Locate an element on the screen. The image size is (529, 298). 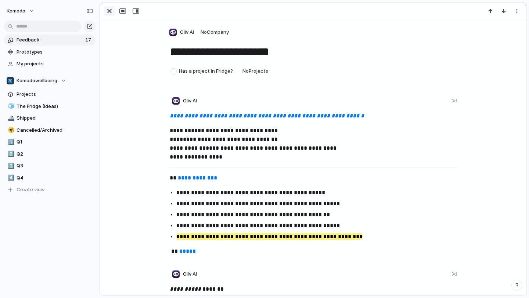
button: 4️⃣ is located at coordinates (10, 178).